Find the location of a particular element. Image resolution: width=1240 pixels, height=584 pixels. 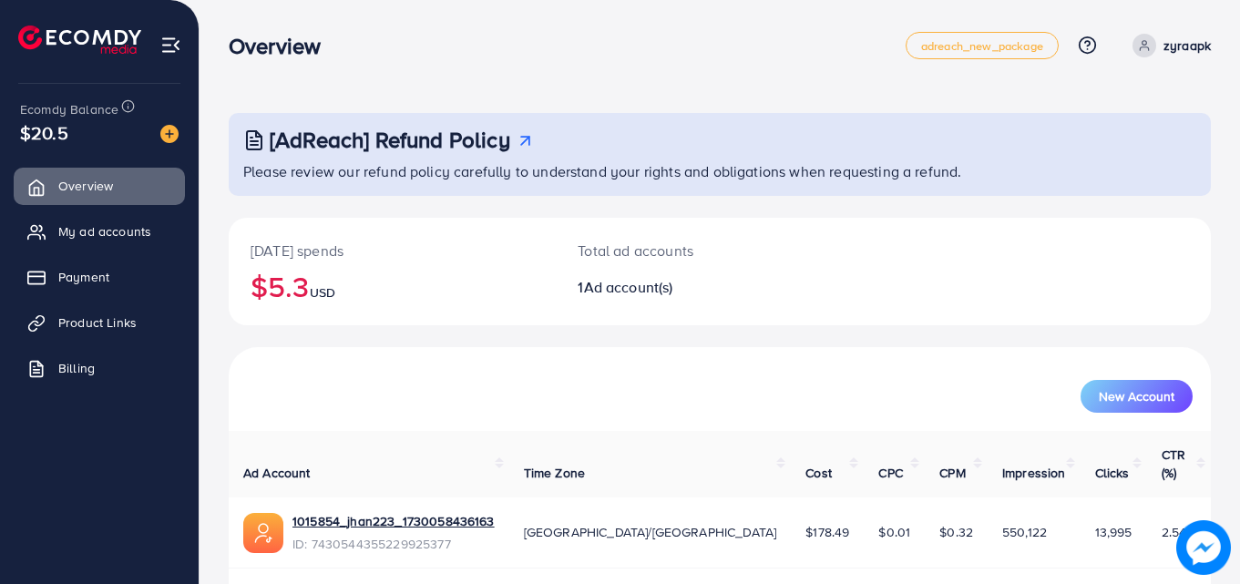

span: CTR (%) is located at coordinates (1174, 464).